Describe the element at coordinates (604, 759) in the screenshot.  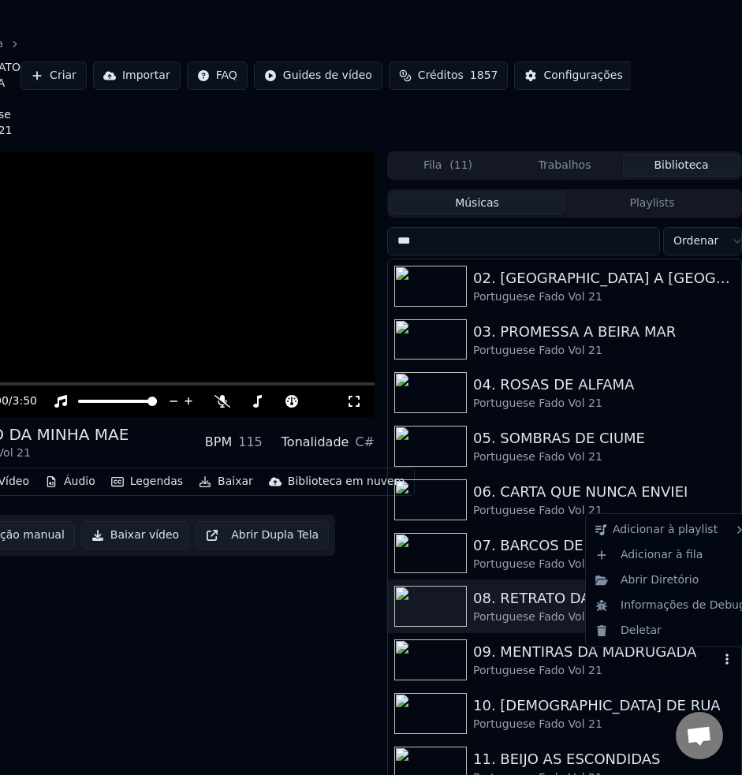
I see `div: 11. BEIJO AS ESCONDIDAS` at that location.